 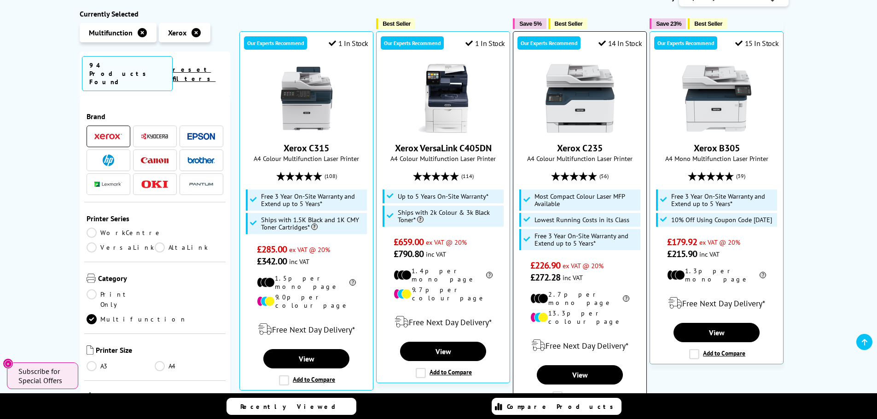 I want to click on a: Lexmark, so click(x=108, y=184).